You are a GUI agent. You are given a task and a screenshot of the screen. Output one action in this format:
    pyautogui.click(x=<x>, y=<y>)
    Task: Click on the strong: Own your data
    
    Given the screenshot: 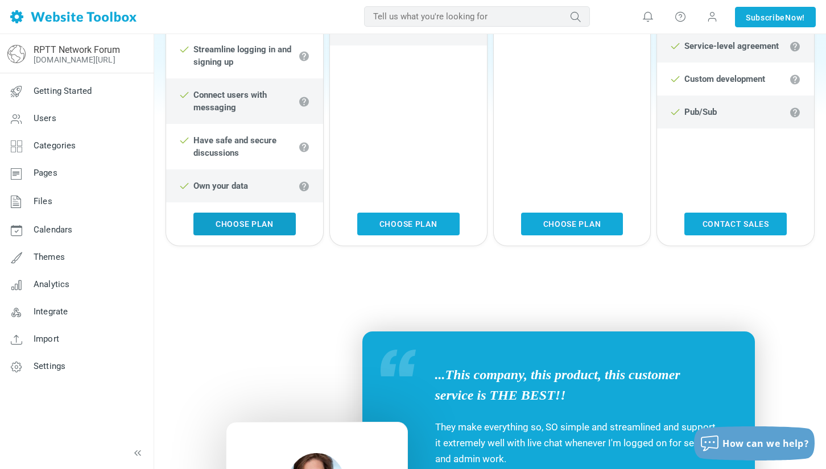 What is the action you would take?
    pyautogui.click(x=221, y=186)
    